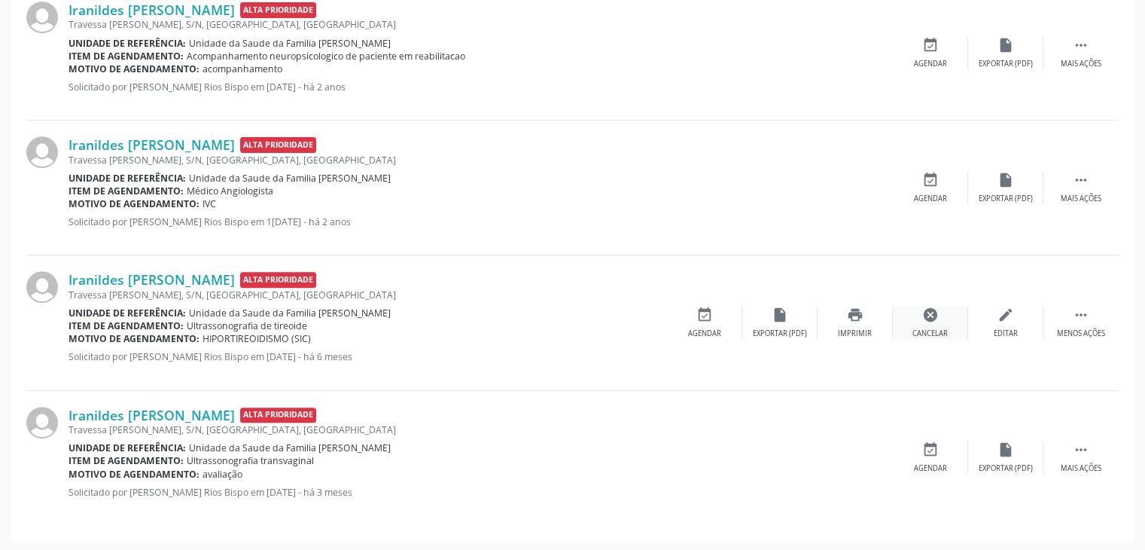 This screenshot has height=550, width=1145. I want to click on span: Médico Angiologista, so click(230, 191).